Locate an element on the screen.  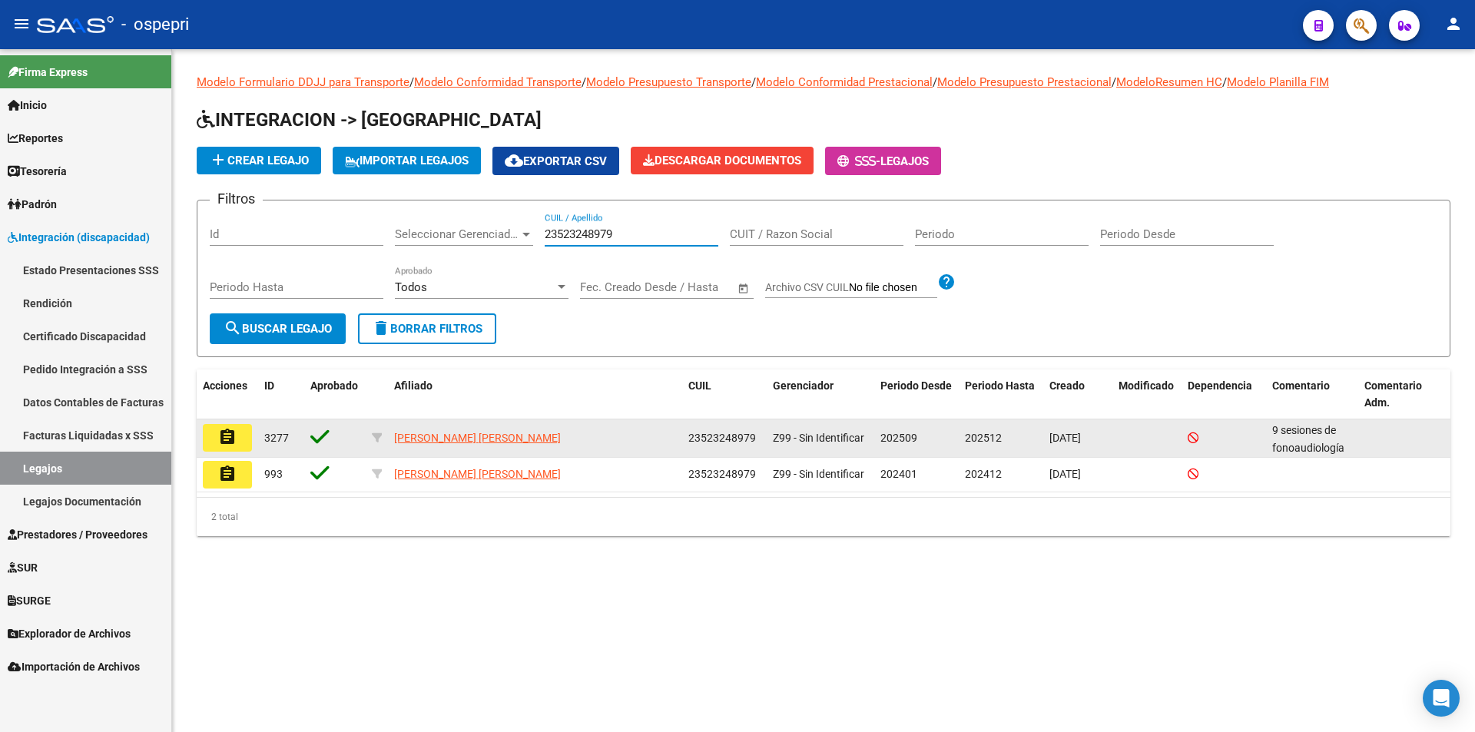
span: Seleccionar Gerenciador is located at coordinates (457, 234).